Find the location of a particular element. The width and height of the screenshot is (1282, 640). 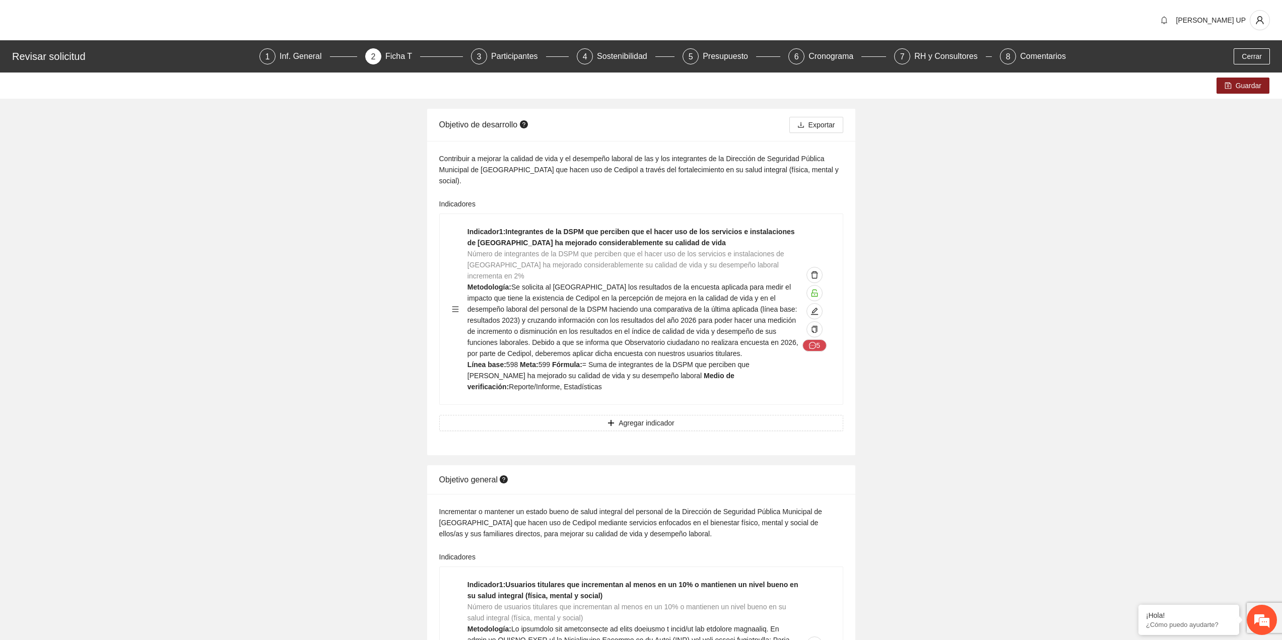

span: Número de integrantes de la DSPM que perciben que el hacer uso de los servicios e instalaciones d... is located at coordinates (625, 265).